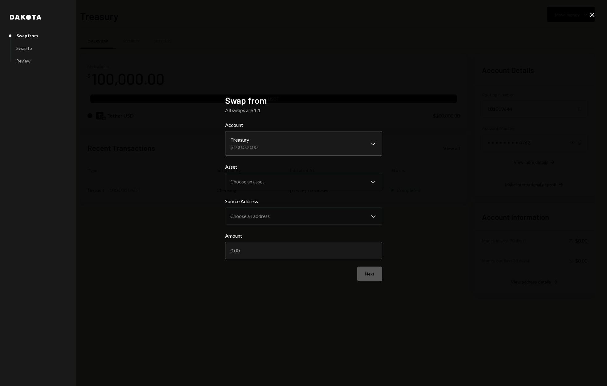 The height and width of the screenshot is (386, 607). Describe the element at coordinates (24, 48) in the screenshot. I see `div: Swap to` at that location.